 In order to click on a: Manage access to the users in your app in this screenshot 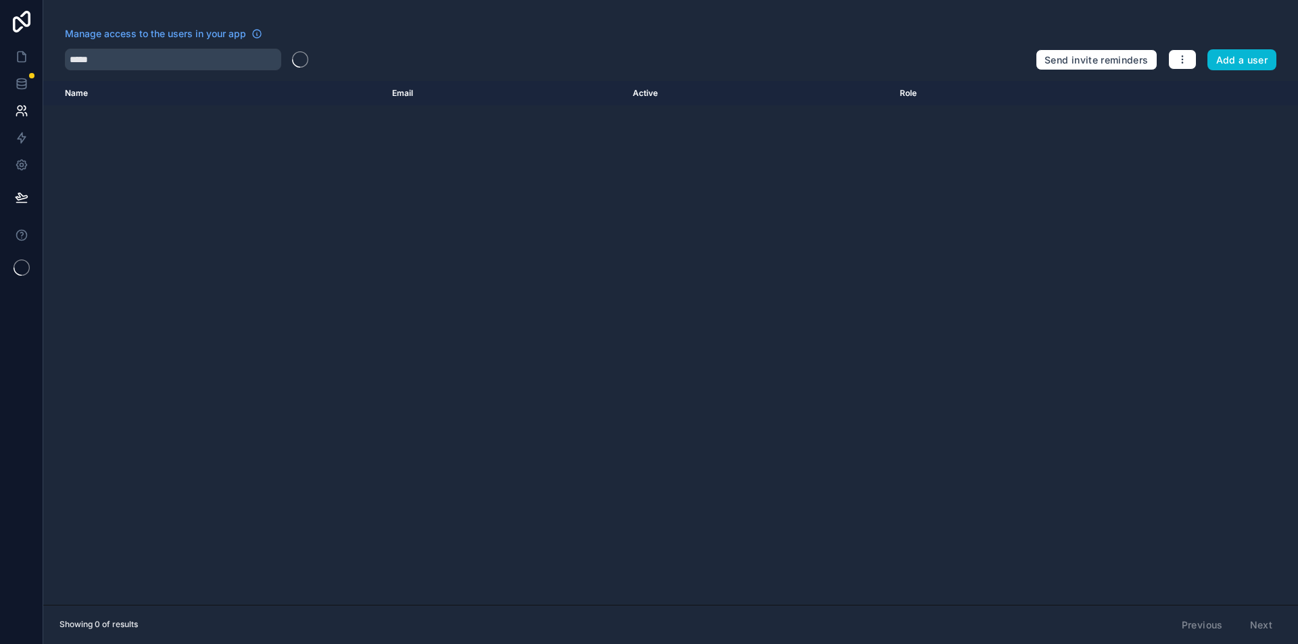, I will do `click(164, 34)`.